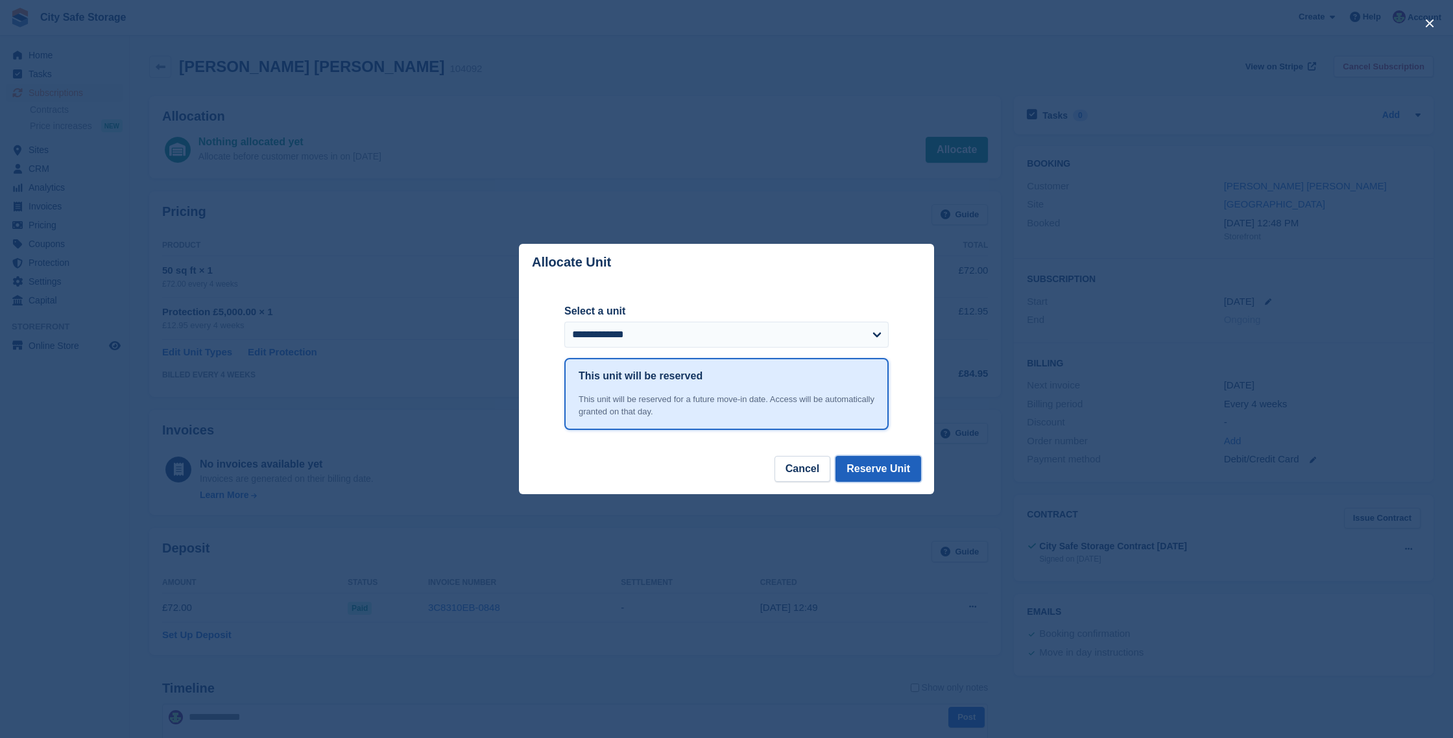  What do you see at coordinates (640, 376) in the screenshot?
I see `h1: This unit will be reserved` at bounding box center [640, 376].